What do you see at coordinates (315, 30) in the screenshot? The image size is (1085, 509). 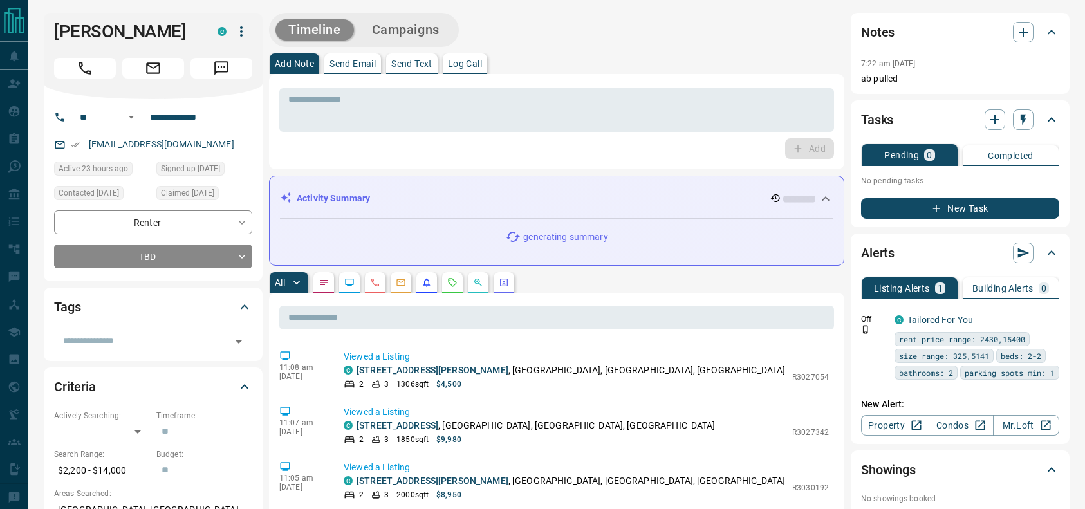 I see `button: Timeline` at bounding box center [315, 30].